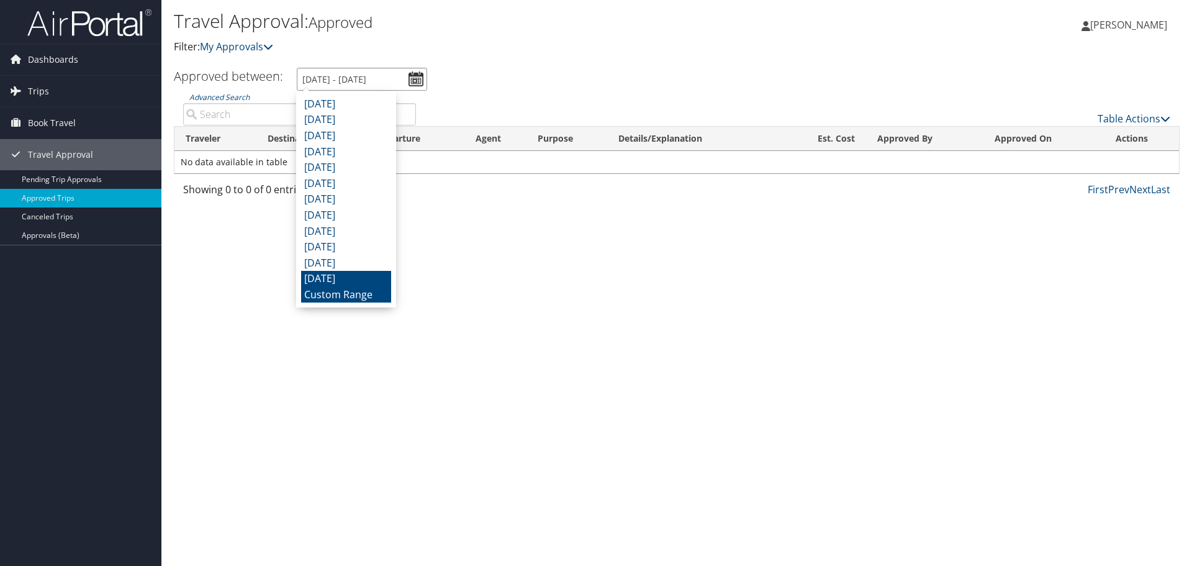 The width and height of the screenshot is (1192, 566). What do you see at coordinates (340, 22) in the screenshot?
I see `small: Approved` at bounding box center [340, 22].